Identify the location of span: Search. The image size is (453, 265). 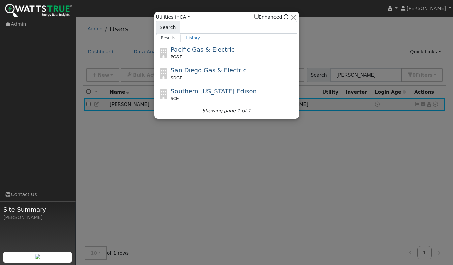
(168, 27).